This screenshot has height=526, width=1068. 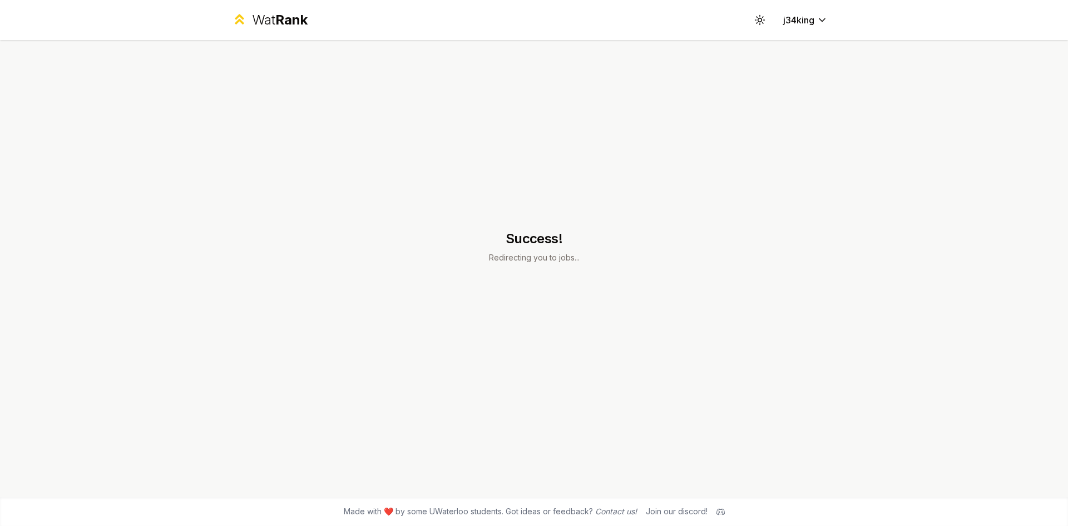 What do you see at coordinates (676, 511) in the screenshot?
I see `div: Join our discord!` at bounding box center [676, 511].